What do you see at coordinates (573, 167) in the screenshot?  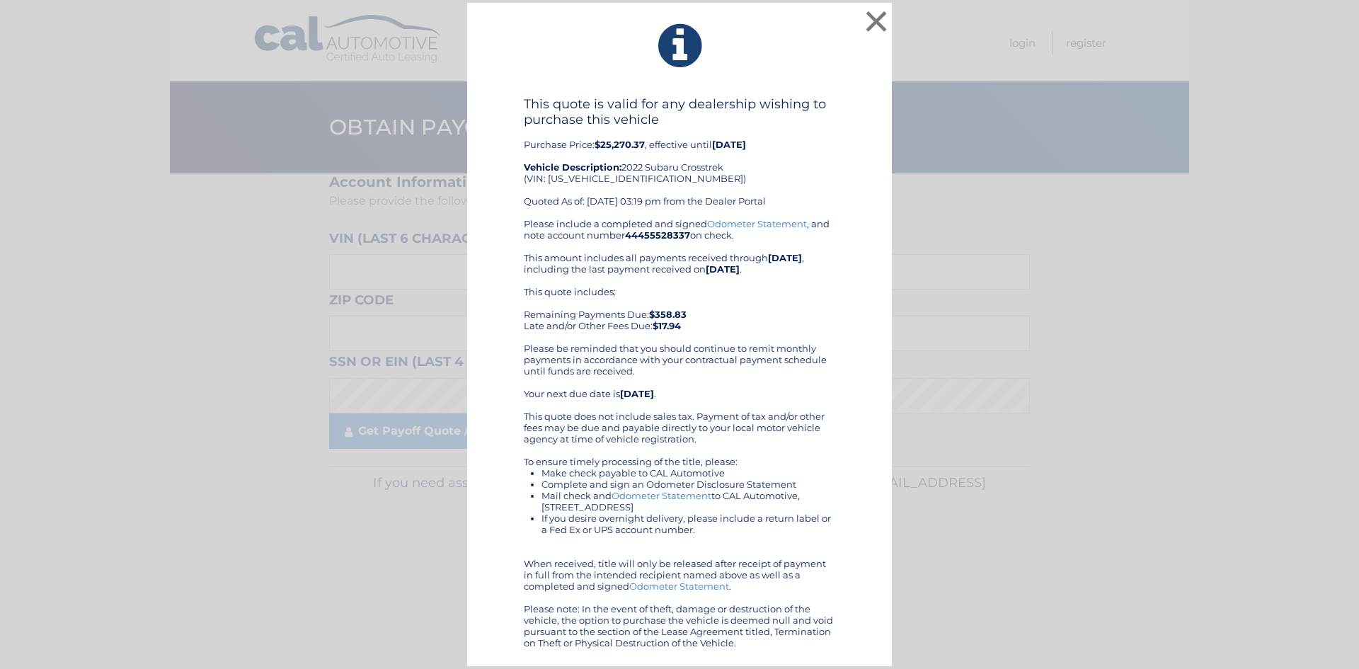 I see `strong: Vehicle Description:` at bounding box center [573, 167].